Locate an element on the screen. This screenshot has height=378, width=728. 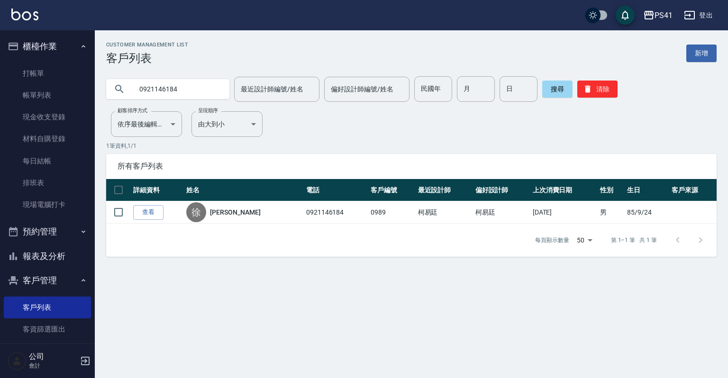
a: 查看 is located at coordinates (148, 212).